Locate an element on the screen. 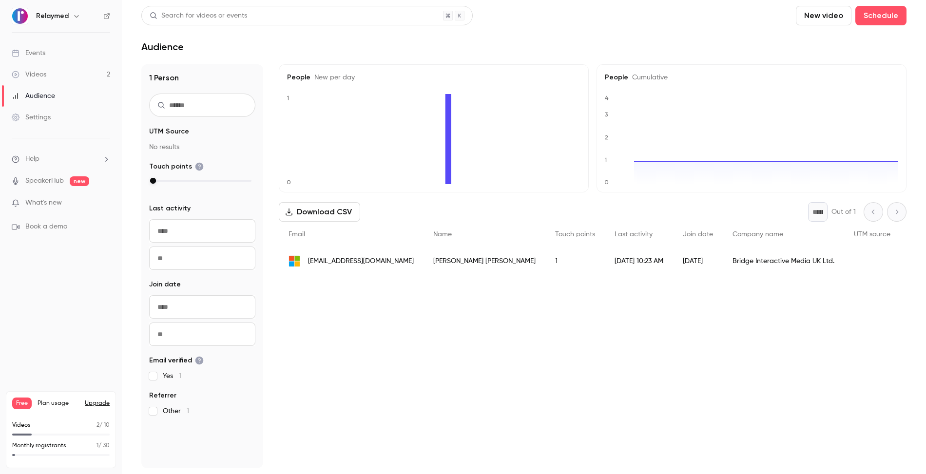 This screenshot has height=474, width=926. span: Book a demo is located at coordinates (46, 227).